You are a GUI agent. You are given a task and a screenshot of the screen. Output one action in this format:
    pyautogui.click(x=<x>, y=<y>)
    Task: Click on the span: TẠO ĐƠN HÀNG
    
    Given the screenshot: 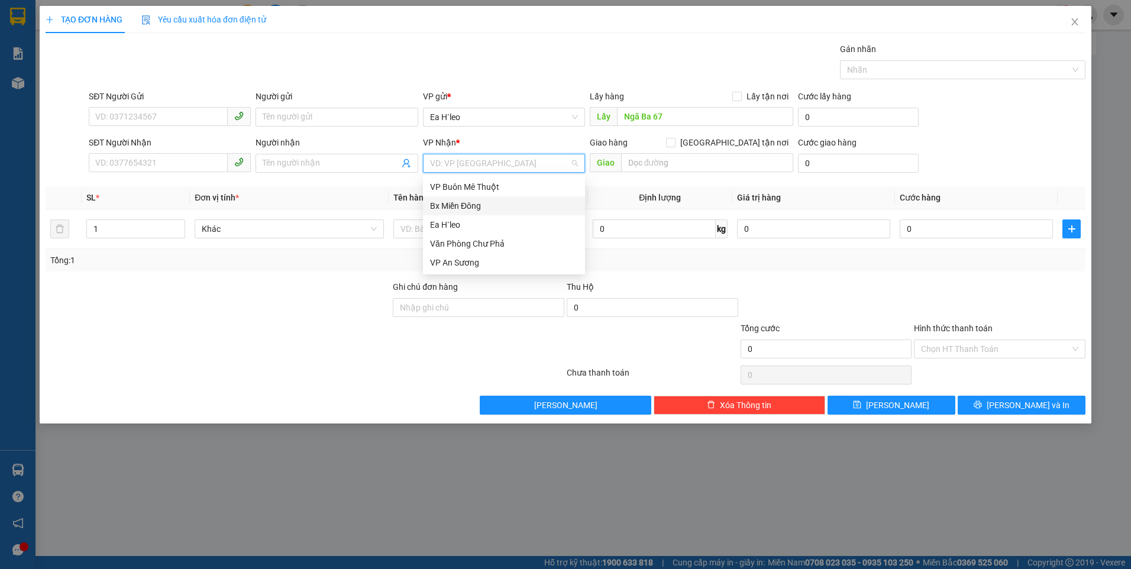 What is the action you would take?
    pyautogui.click(x=84, y=20)
    